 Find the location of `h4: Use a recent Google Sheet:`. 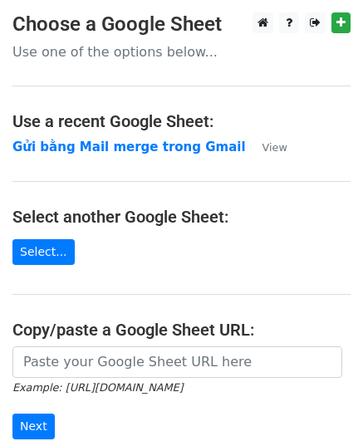

h4: Use a recent Google Sheet: is located at coordinates (181, 121).